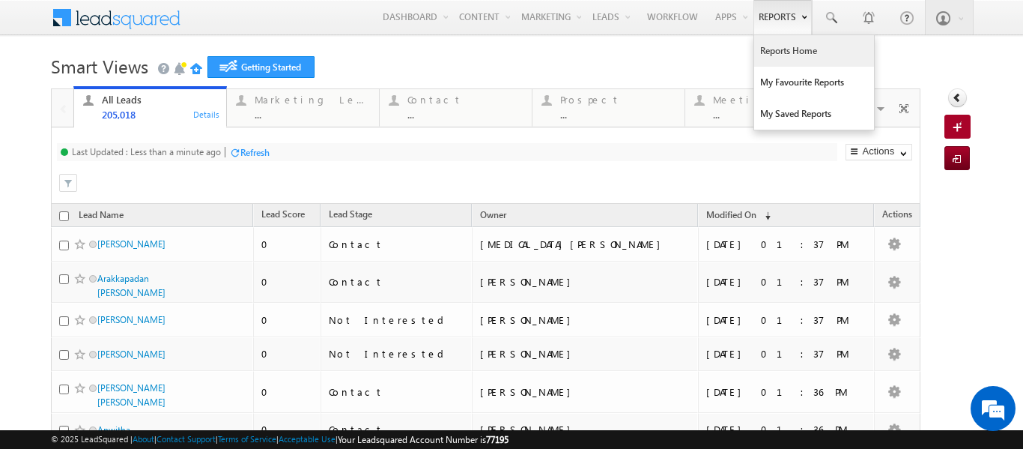 This screenshot has width=1023, height=449. I want to click on div: Chat with us now, so click(165, 88).